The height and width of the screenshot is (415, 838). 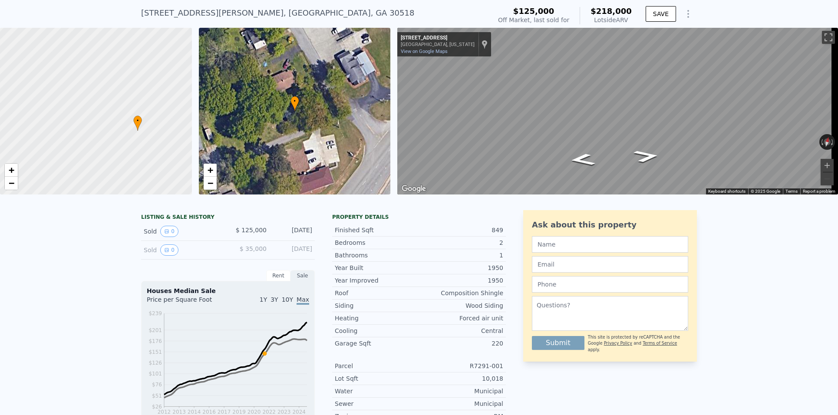 I want to click on img: Google, so click(x=414, y=189).